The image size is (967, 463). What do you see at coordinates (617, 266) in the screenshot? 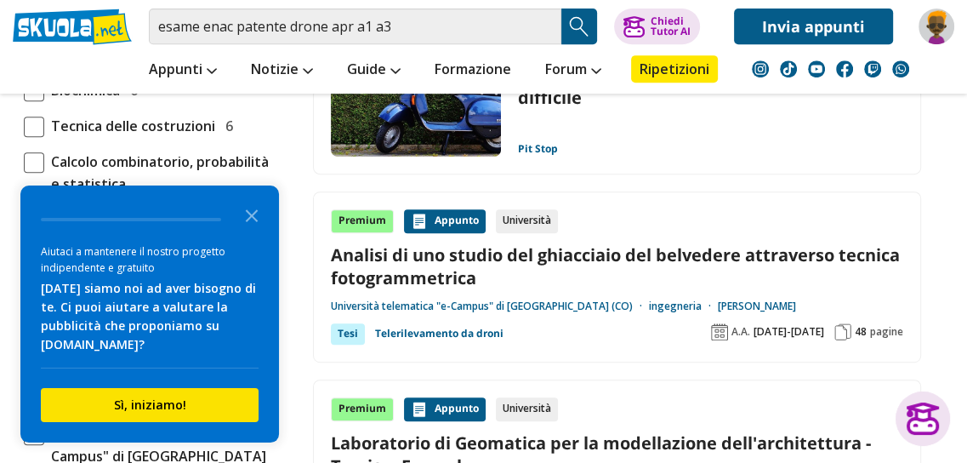
I see `a: Analisi di uno studio del ghiacciaio del belvedere attraverso tecnica fotogrammetrica` at bounding box center [617, 266].